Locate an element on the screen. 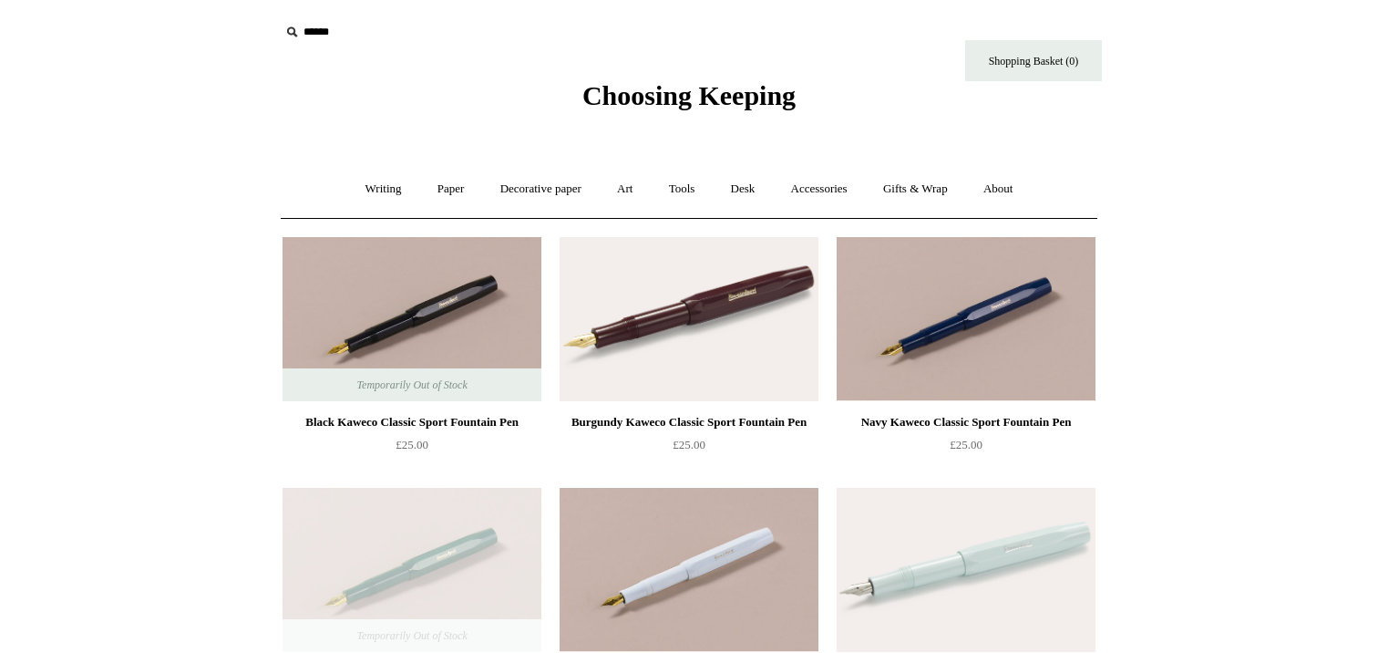 This screenshot has width=1378, height=653. div: Navy Kaweco Classic Sport Fountain Pen is located at coordinates (966, 422).